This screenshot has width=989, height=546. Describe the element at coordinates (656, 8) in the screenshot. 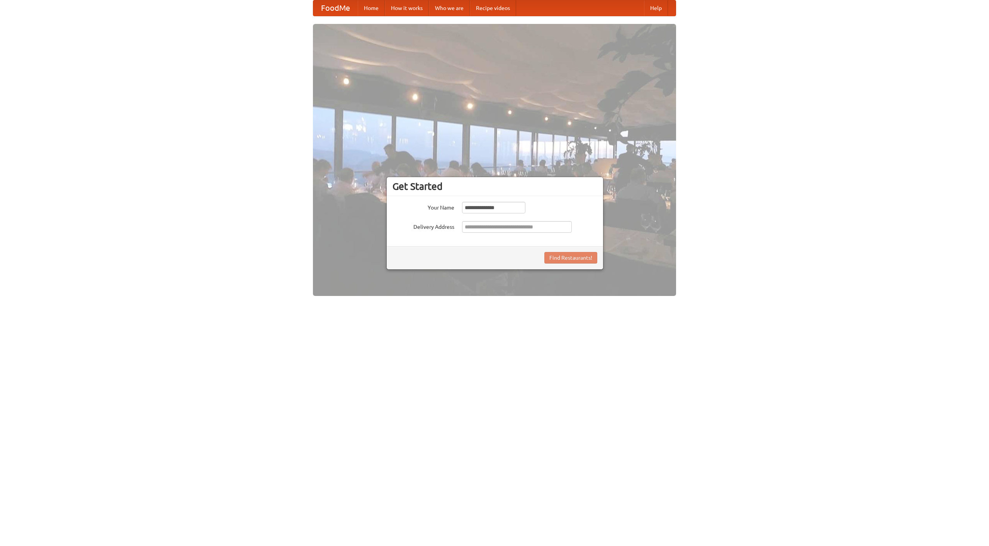

I see `a: Help` at that location.